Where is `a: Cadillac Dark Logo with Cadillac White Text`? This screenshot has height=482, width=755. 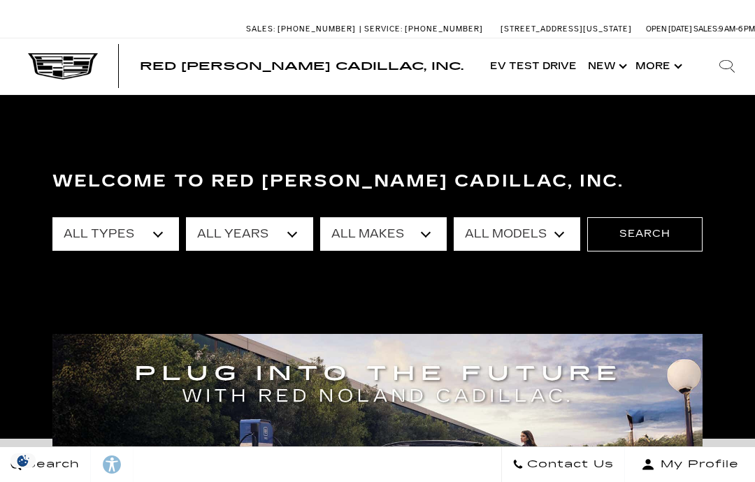 a: Cadillac Dark Logo with Cadillac White Text is located at coordinates (63, 66).